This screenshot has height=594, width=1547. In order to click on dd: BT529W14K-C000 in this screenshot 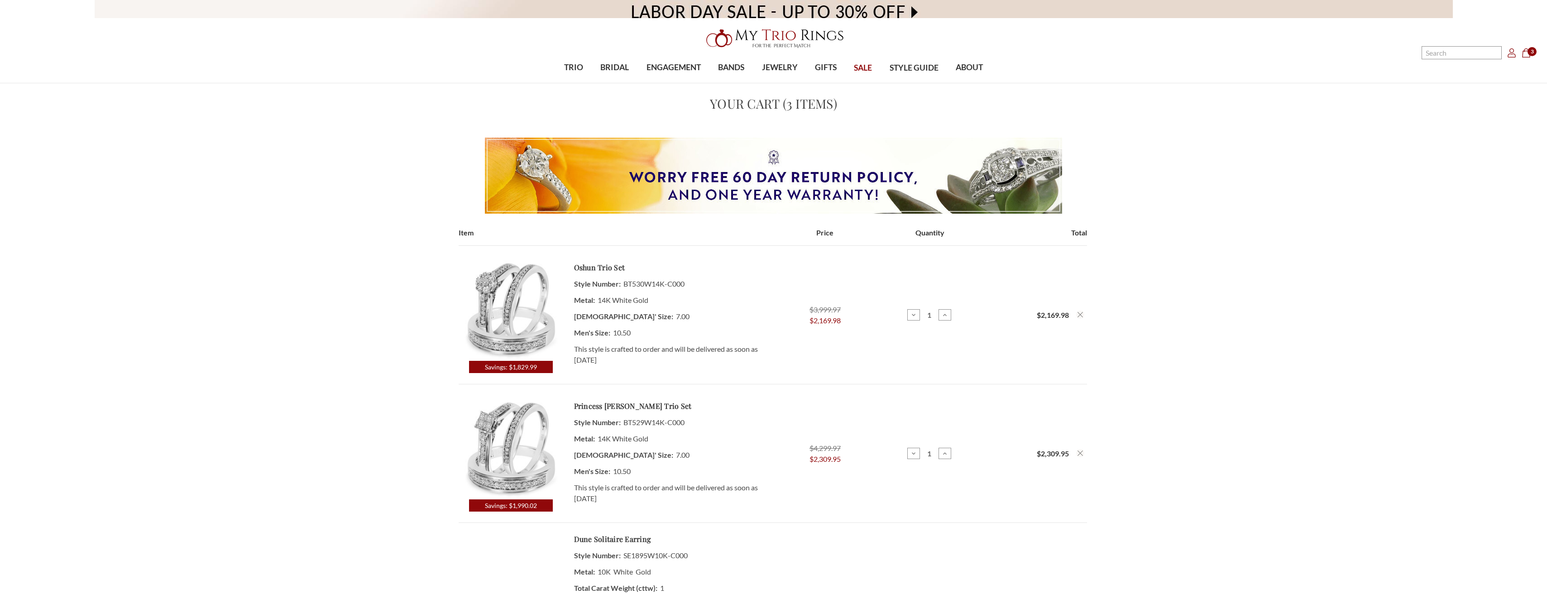, I will do `click(668, 422)`.